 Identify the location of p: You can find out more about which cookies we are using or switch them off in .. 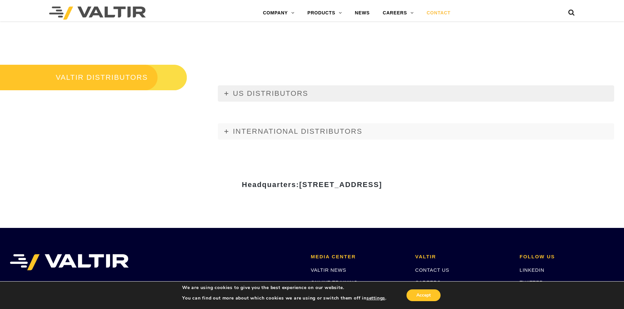
(284, 299).